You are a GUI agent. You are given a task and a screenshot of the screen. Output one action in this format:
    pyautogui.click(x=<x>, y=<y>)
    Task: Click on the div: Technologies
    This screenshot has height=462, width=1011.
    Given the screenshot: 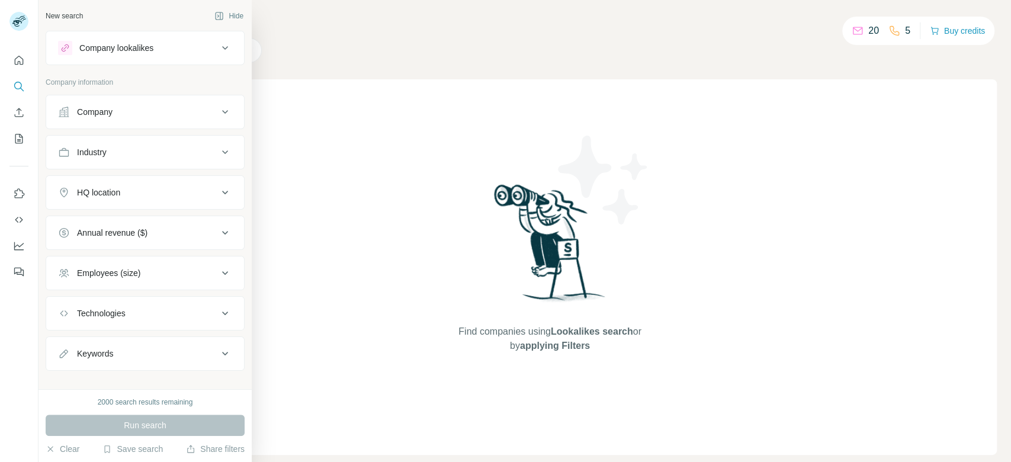 What is the action you would take?
    pyautogui.click(x=101, y=313)
    